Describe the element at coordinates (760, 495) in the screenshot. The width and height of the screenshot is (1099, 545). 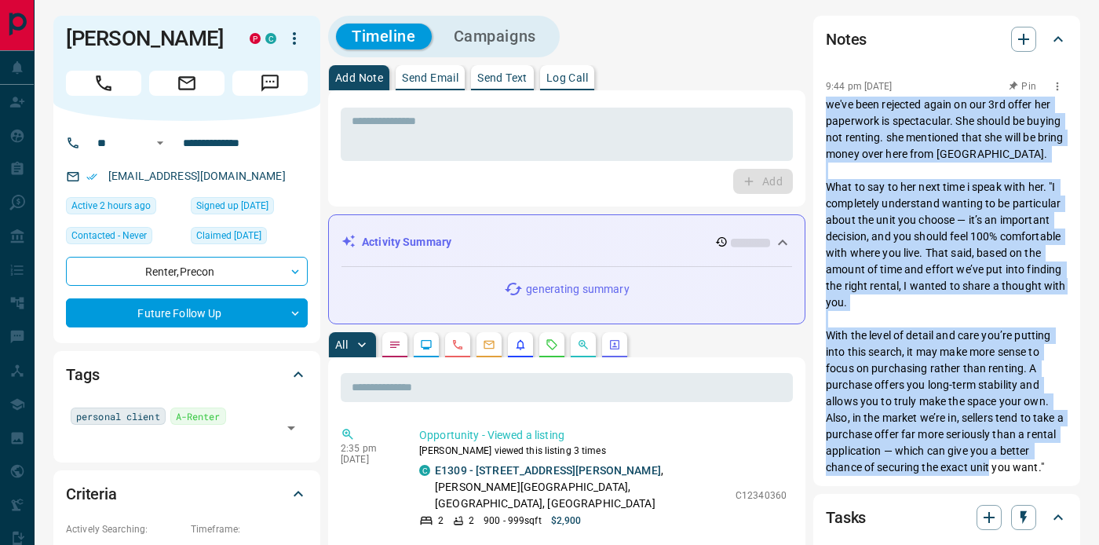
I see `p: C12340360` at that location.